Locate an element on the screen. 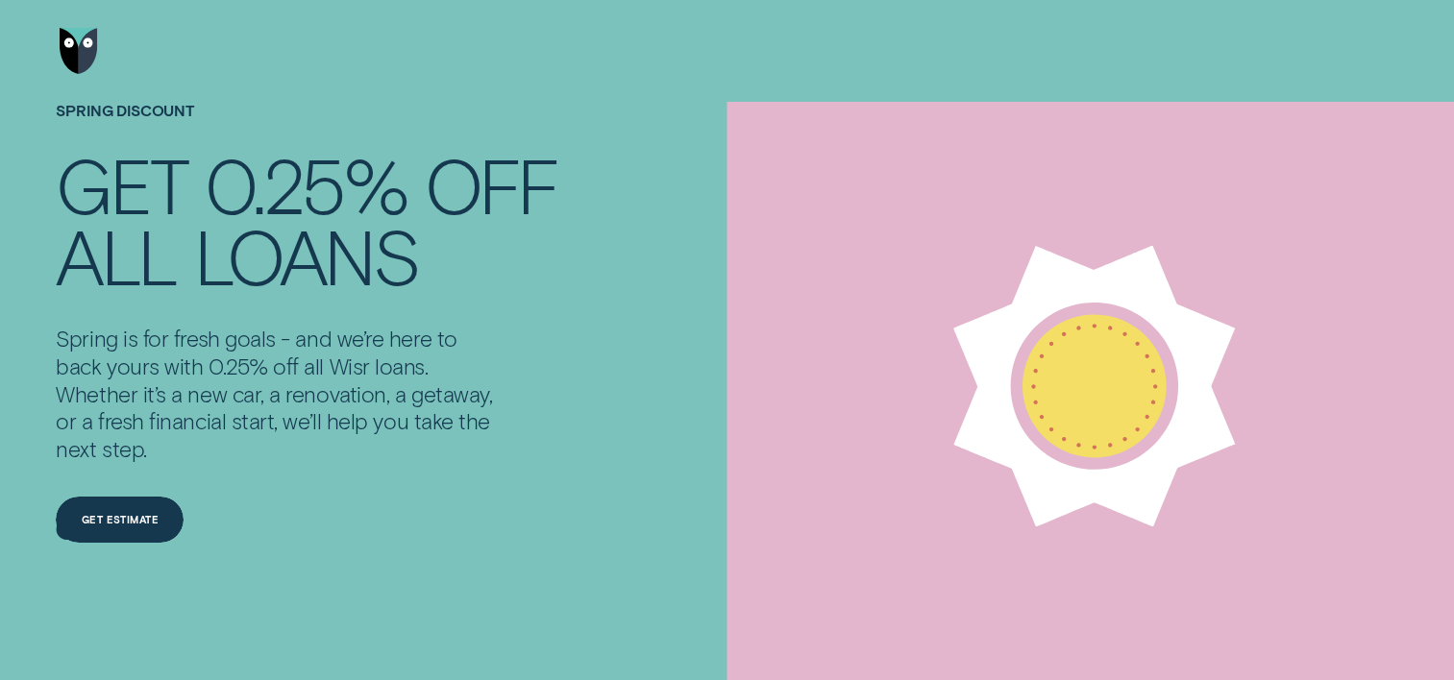 This screenshot has width=1454, height=680. div: Get is located at coordinates (121, 185).